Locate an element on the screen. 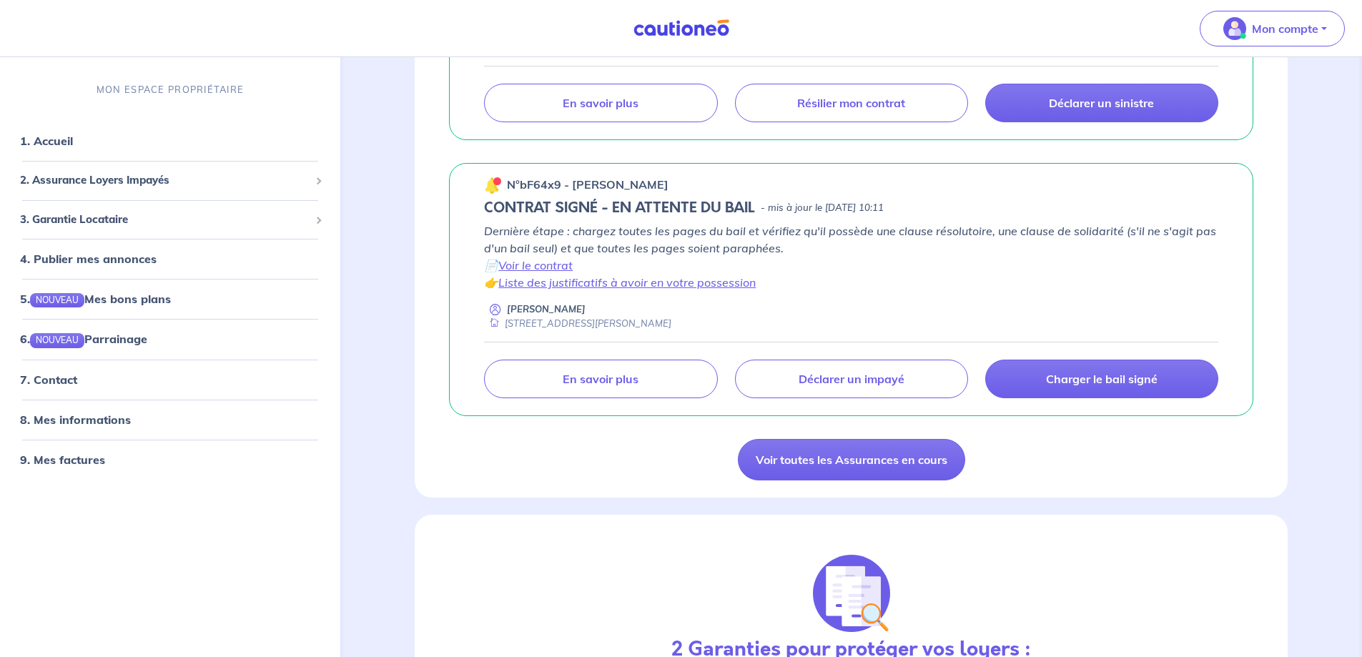  a: Résilier mon contrat is located at coordinates (851, 103).